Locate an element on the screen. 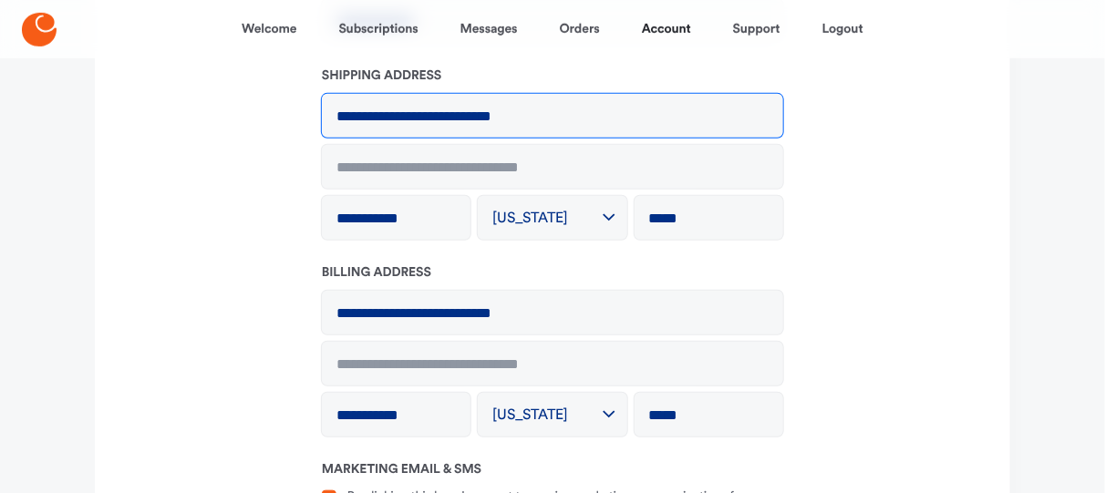  a: Account is located at coordinates (667, 29).